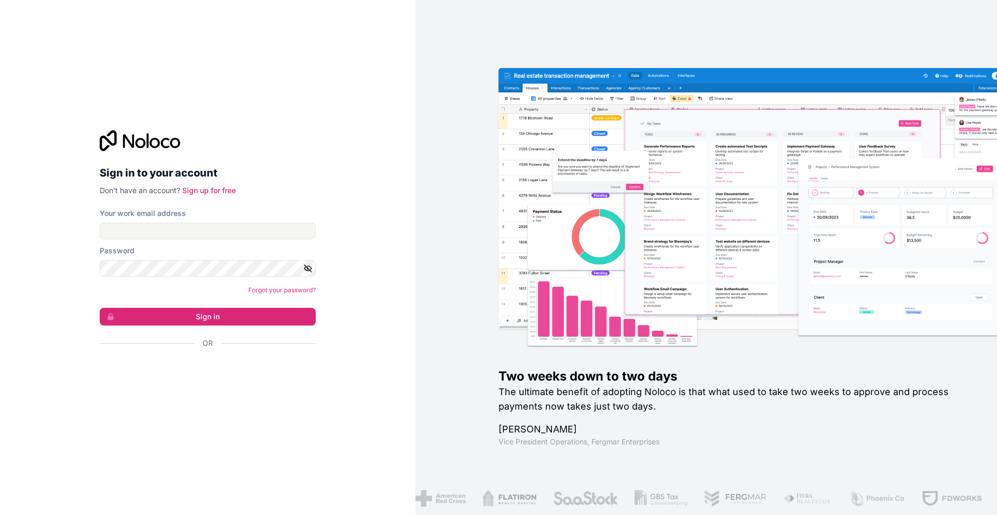 The image size is (997, 515). Describe the element at coordinates (661, 498) in the screenshot. I see `img: /assets/gbstax-C-GtDUiK.png` at that location.